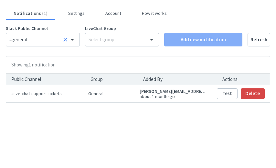 This screenshot has height=168, width=276. I want to click on span: # live-chat-support-tickets, so click(45, 94).